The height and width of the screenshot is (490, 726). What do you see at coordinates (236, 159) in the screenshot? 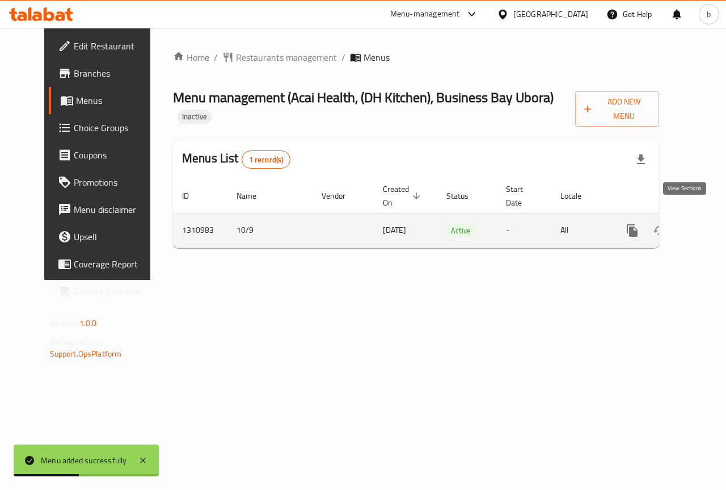
I see `h2: Menus List` at bounding box center [236, 159].